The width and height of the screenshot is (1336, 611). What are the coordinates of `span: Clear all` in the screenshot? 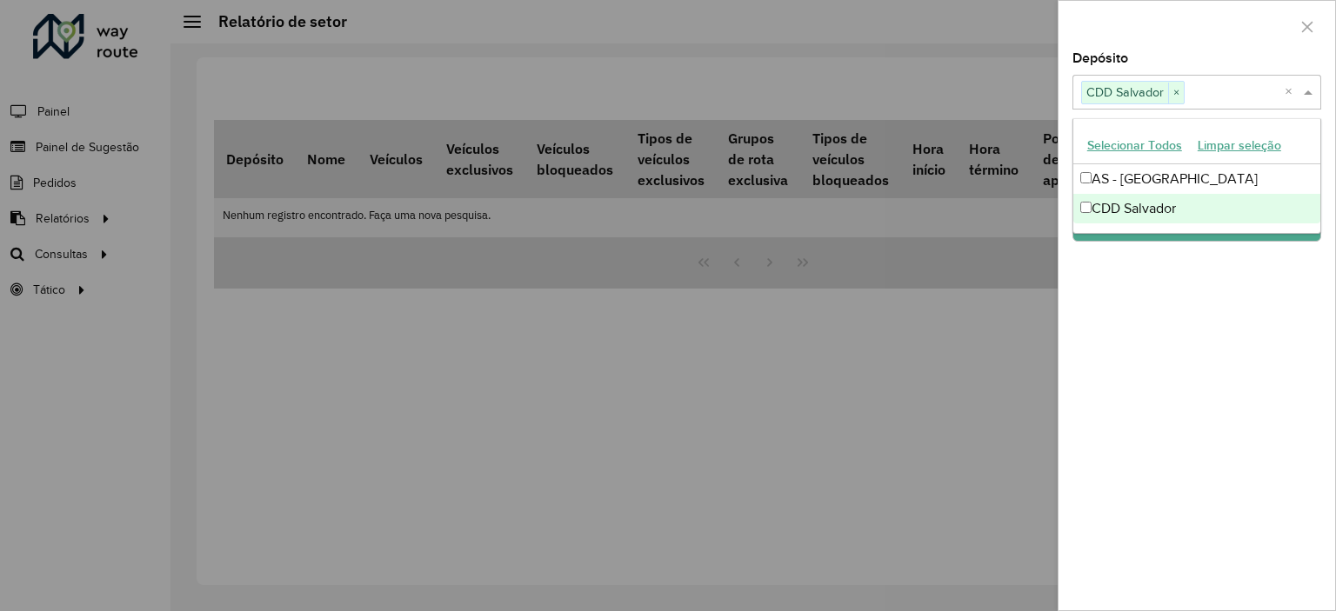 It's located at (1292, 92).